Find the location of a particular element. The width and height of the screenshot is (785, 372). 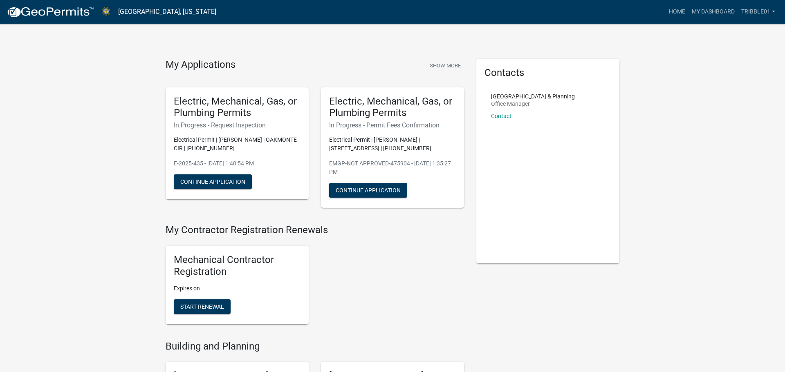

h5: Contacts is located at coordinates (548, 73).